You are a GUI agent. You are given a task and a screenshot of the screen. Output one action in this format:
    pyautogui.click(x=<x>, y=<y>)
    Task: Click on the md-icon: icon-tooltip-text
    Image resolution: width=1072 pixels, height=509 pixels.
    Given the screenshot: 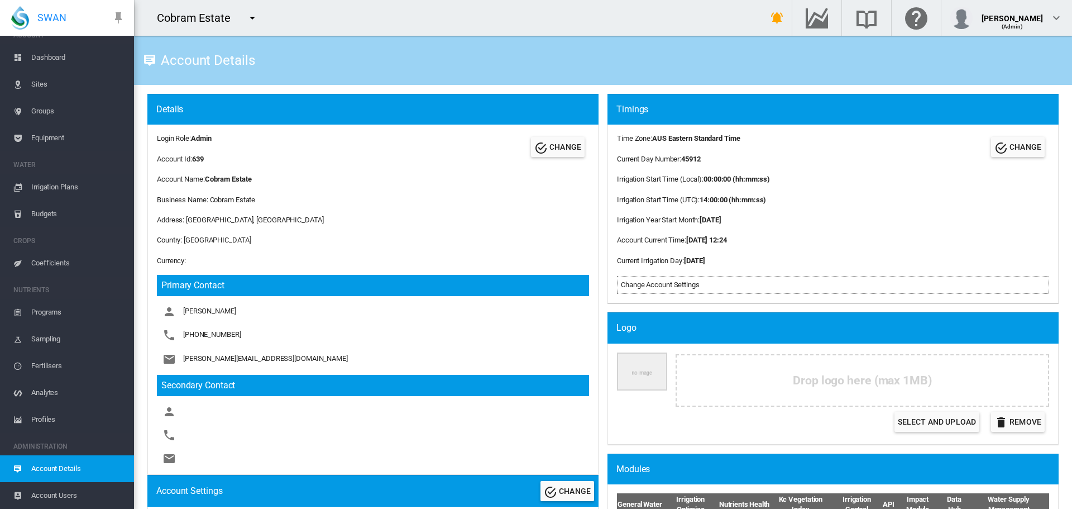 What is the action you would take?
    pyautogui.click(x=150, y=60)
    